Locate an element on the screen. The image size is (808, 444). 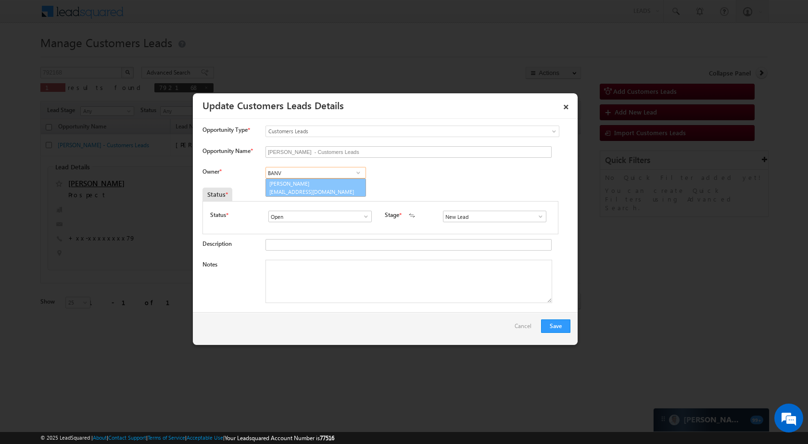
label: Opportunity Name is located at coordinates (227, 151).